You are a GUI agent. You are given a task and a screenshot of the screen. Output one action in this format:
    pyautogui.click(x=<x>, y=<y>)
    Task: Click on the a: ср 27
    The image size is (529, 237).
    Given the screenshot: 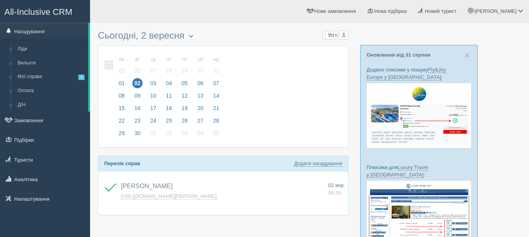 What is the action you would take?
    pyautogui.click(x=153, y=65)
    